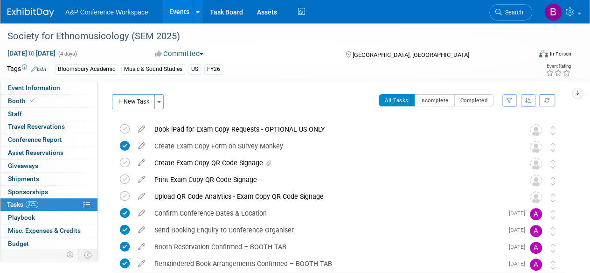  Describe the element at coordinates (330, 146) in the screenshot. I see `div: Create Exam Copy Form on Survey Monkey` at that location.